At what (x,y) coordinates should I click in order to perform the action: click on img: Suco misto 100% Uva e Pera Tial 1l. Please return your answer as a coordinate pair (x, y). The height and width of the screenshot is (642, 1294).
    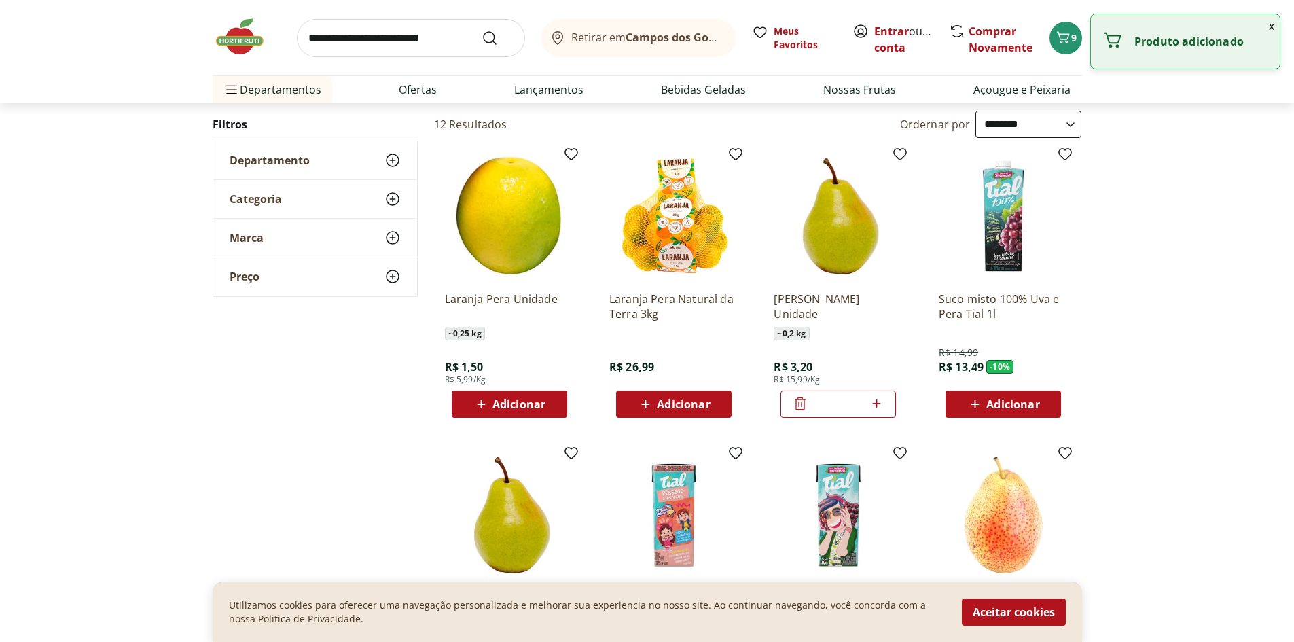
    Looking at the image, I should click on (1004, 216).